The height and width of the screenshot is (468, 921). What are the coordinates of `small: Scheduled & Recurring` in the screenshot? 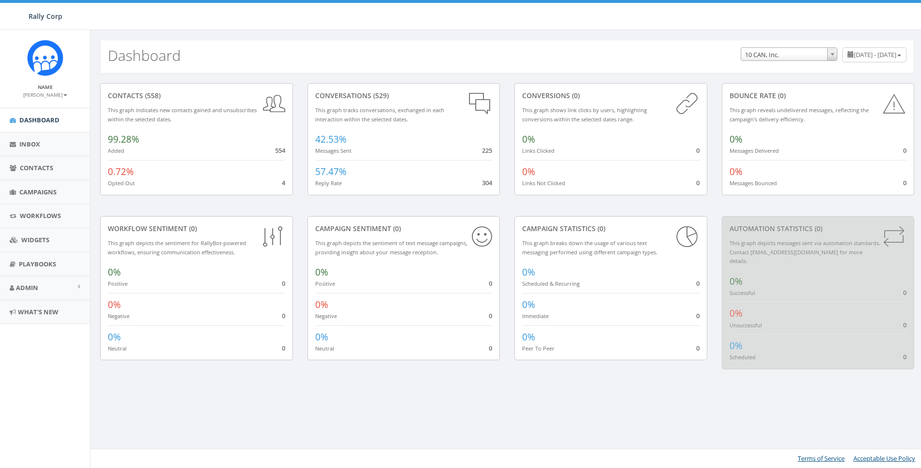 It's located at (551, 283).